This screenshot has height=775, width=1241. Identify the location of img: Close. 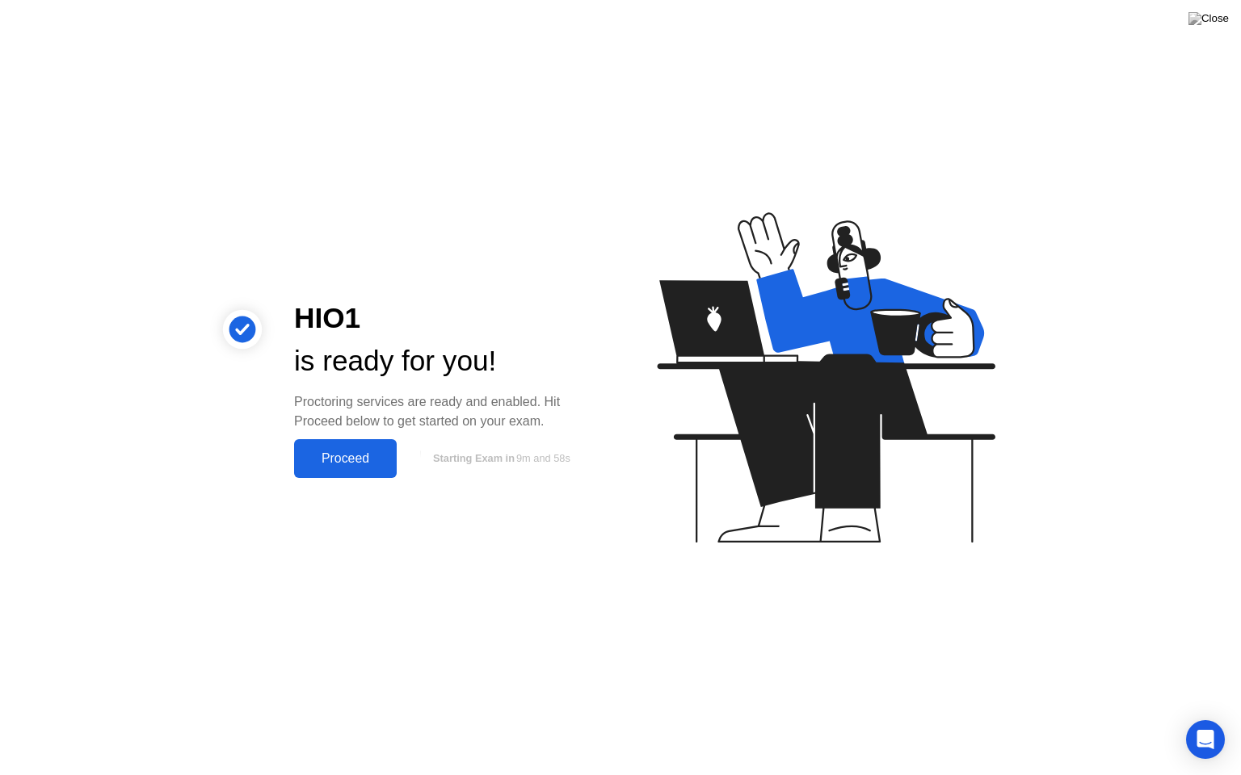
(1208, 19).